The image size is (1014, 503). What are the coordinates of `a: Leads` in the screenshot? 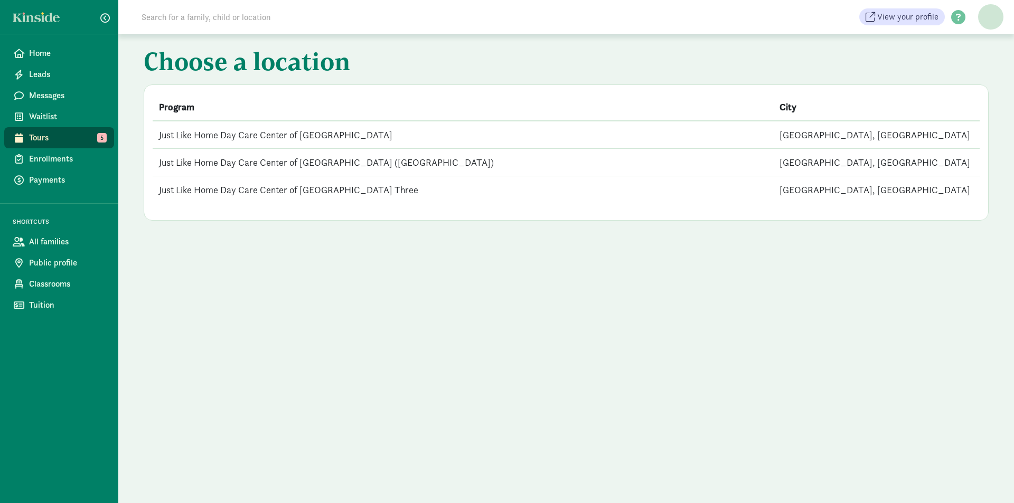 It's located at (59, 74).